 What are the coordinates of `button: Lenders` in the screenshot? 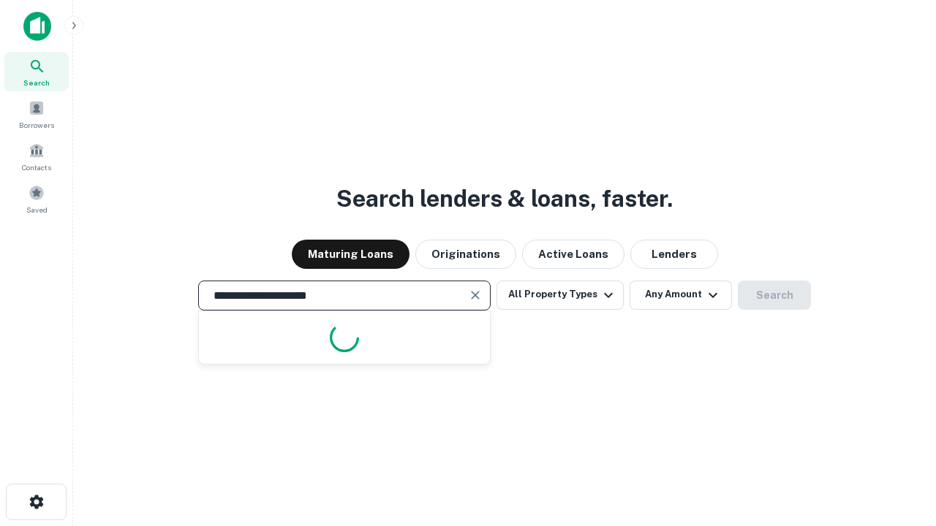 It's located at (674, 254).